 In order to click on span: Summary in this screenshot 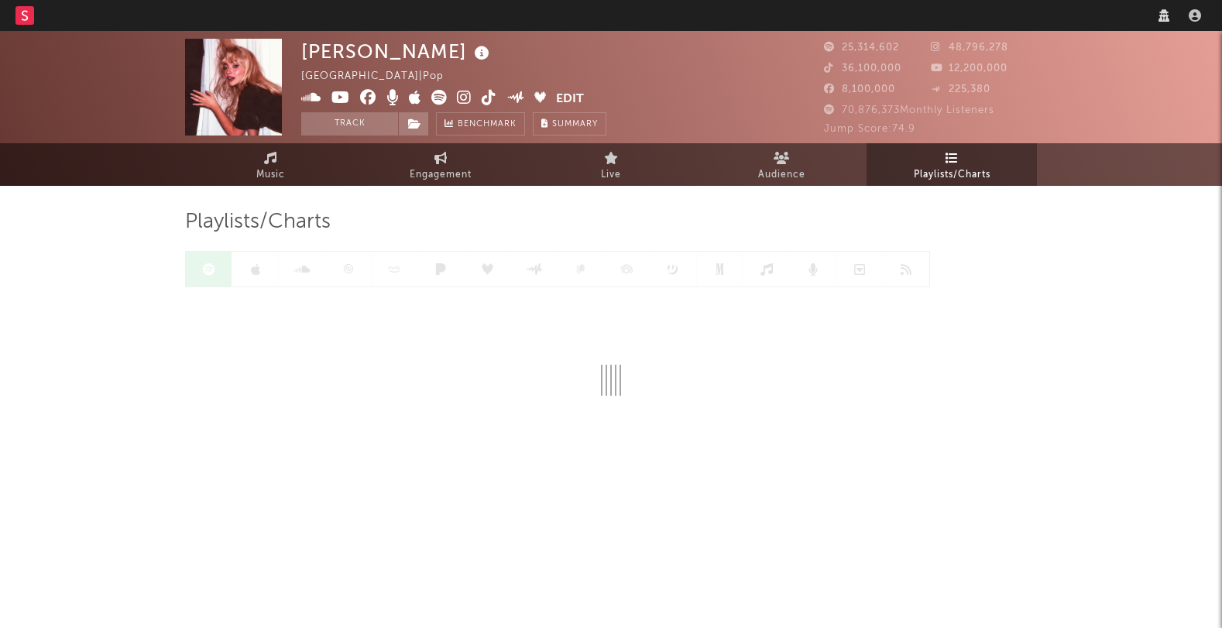, I will do `click(575, 124)`.